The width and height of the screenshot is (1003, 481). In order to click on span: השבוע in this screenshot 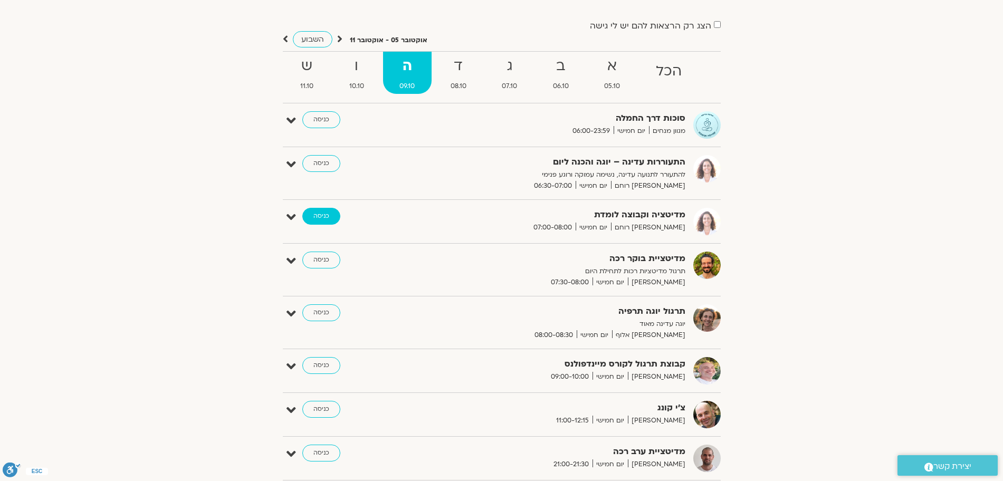, I will do `click(312, 39)`.